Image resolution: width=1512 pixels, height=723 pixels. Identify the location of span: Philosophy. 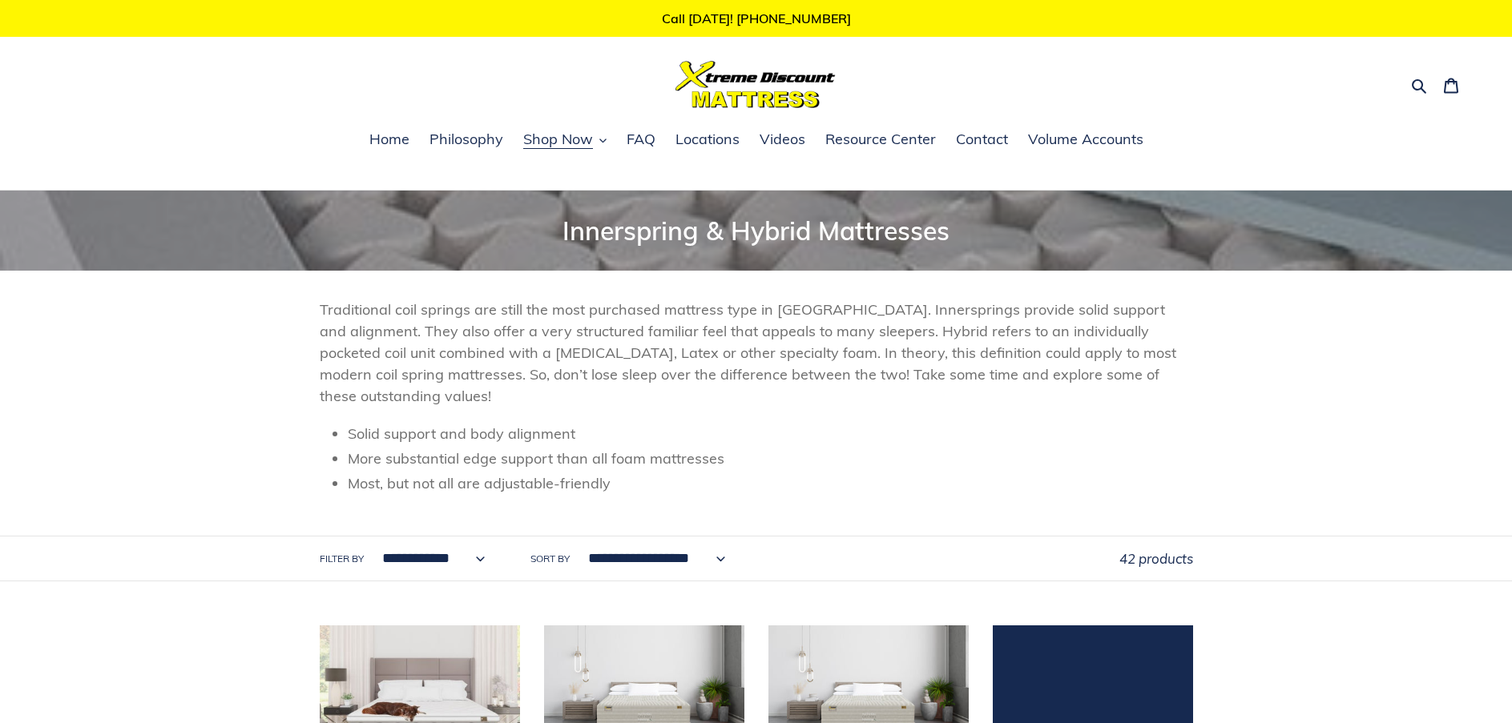
(466, 139).